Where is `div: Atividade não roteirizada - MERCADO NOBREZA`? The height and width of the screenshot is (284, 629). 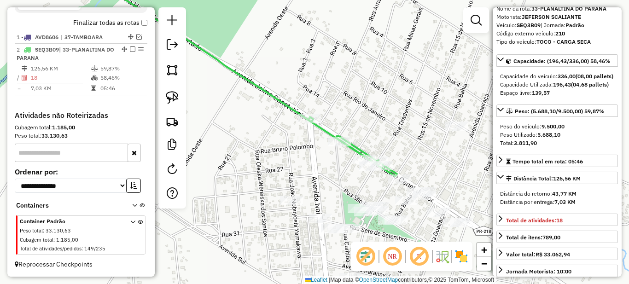 div: Atividade não roteirizada - MERCADO NOBREZA is located at coordinates (333, 229).